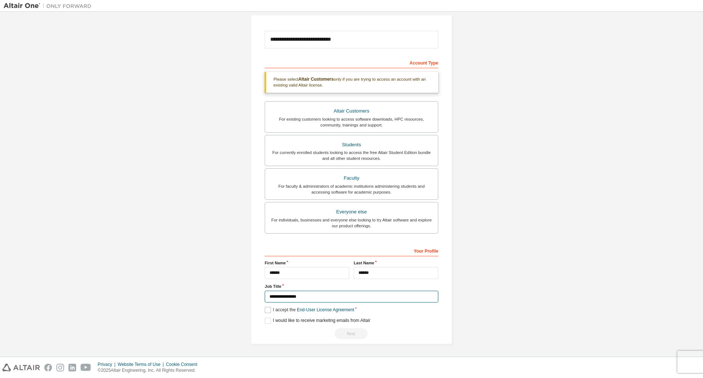 The height and width of the screenshot is (378, 703). I want to click on img: linkedin.svg, so click(72, 367).